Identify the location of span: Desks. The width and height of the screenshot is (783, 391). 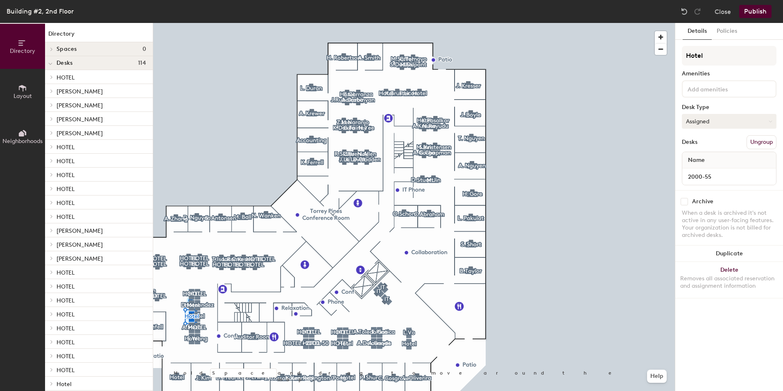
(64, 63).